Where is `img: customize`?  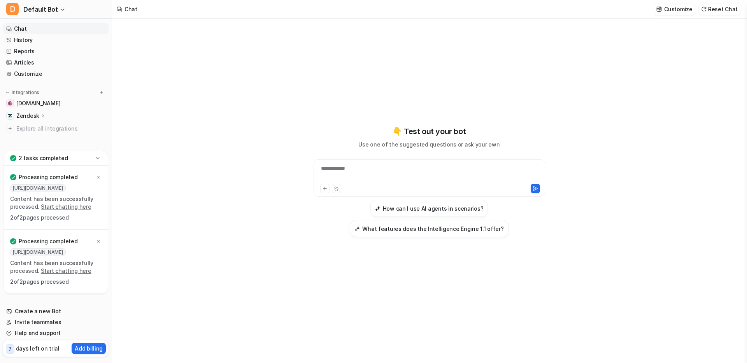 img: customize is located at coordinates (659, 9).